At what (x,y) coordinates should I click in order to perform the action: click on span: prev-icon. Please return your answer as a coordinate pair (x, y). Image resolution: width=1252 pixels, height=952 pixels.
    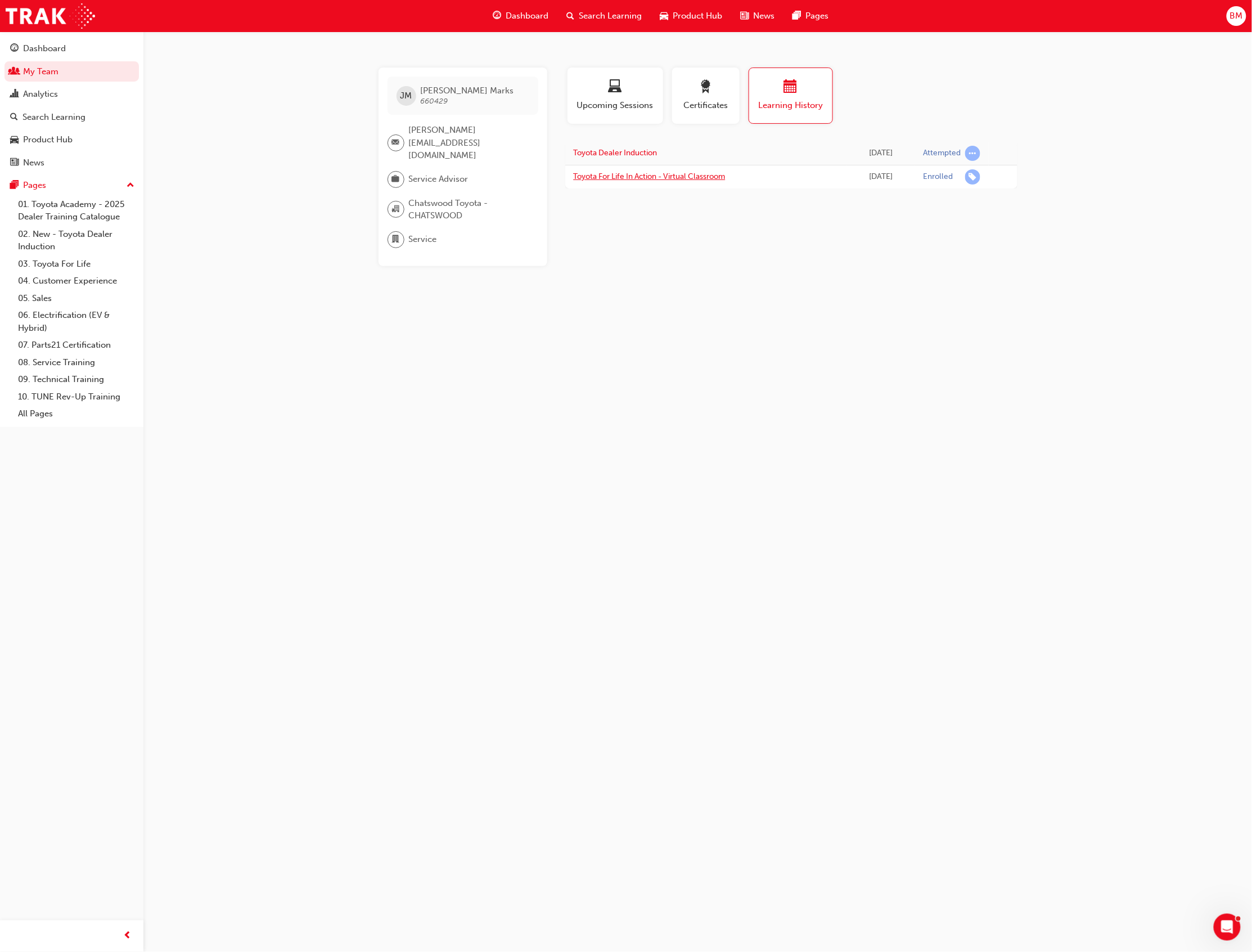
    Looking at the image, I should click on (127, 936).